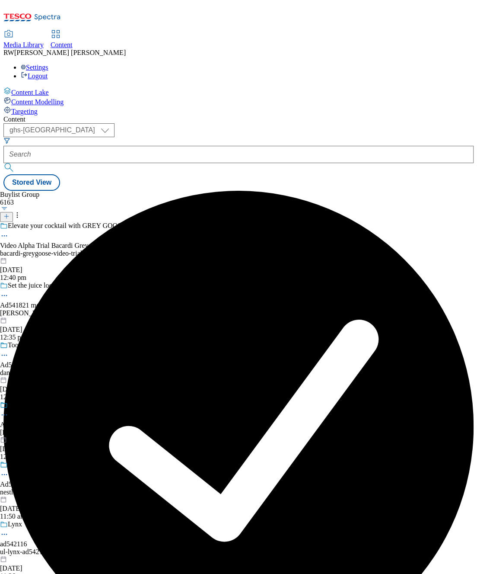 This screenshot has width=477, height=574. What do you see at coordinates (23, 45) in the screenshot?
I see `span: Media Library` at bounding box center [23, 45].